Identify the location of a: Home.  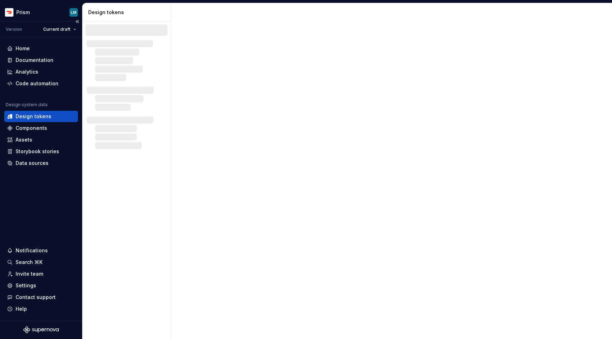
(41, 48).